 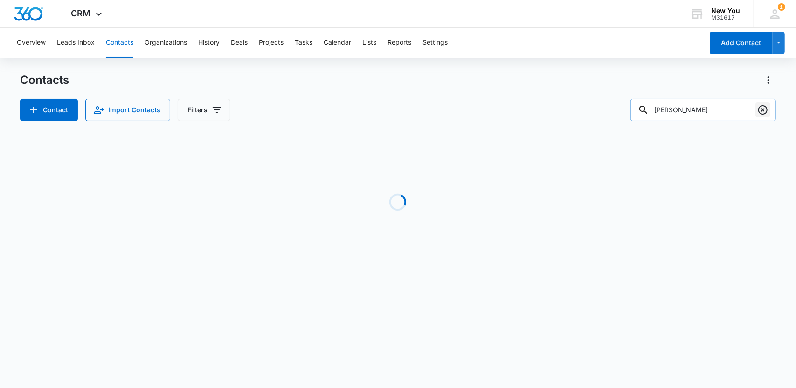 What do you see at coordinates (726, 18) in the screenshot?
I see `div: account id` at bounding box center [726, 18].